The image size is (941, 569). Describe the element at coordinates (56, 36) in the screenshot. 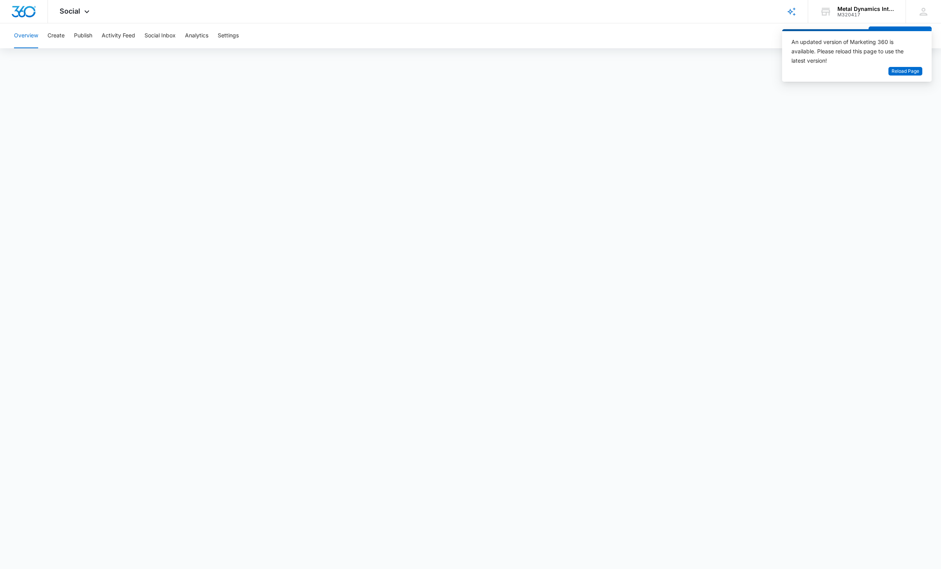

I see `button: Create` at that location.